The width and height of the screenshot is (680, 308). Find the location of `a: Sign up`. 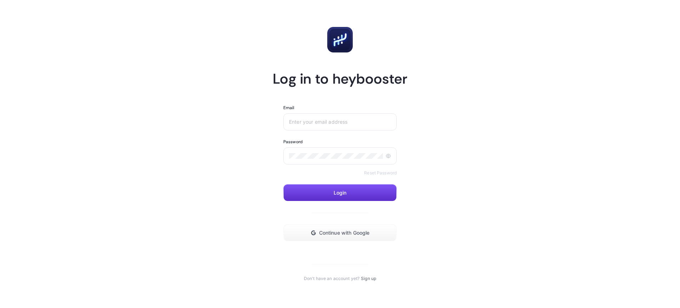

a: Sign up is located at coordinates (368, 278).